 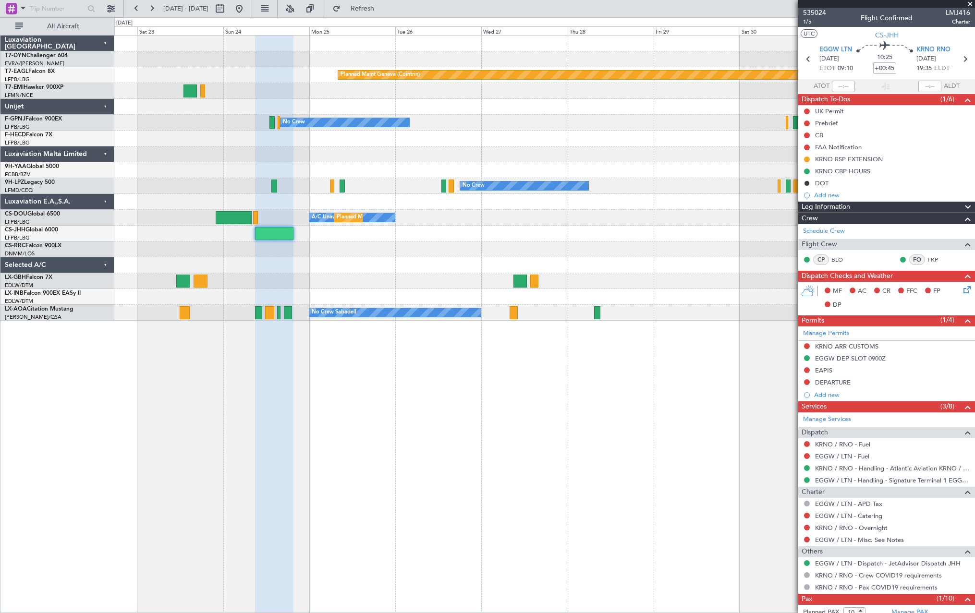 What do you see at coordinates (886, 292) in the screenshot?
I see `span: CR` at bounding box center [886, 292].